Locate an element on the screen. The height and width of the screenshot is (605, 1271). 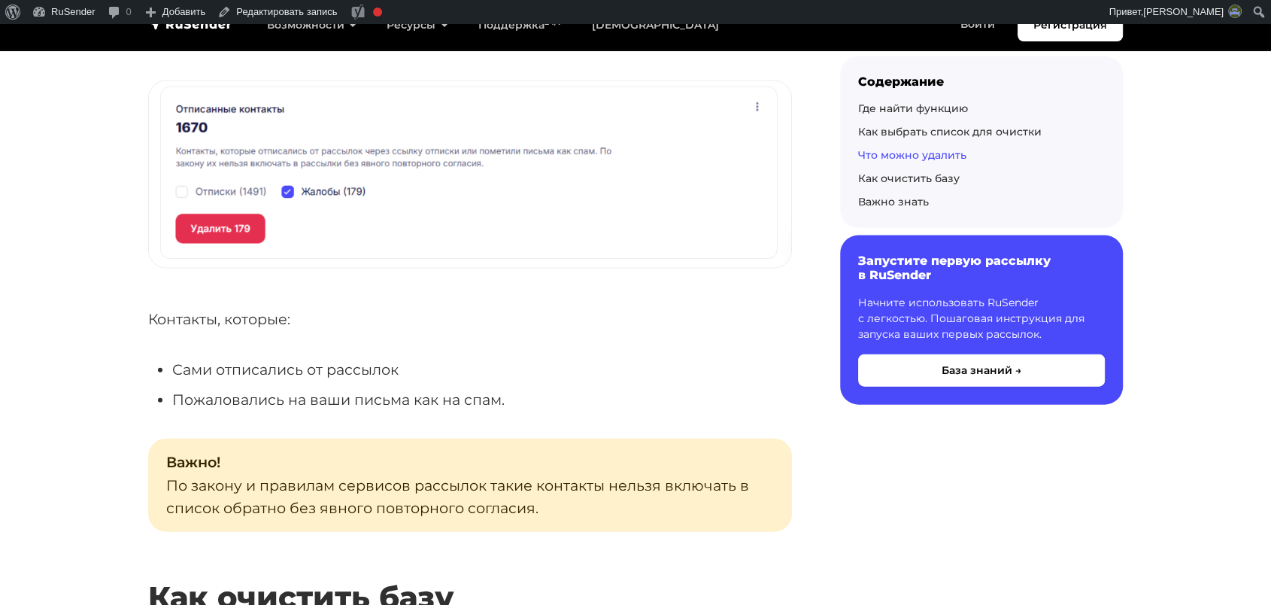
p: Контакты, которые: is located at coordinates (470, 319).